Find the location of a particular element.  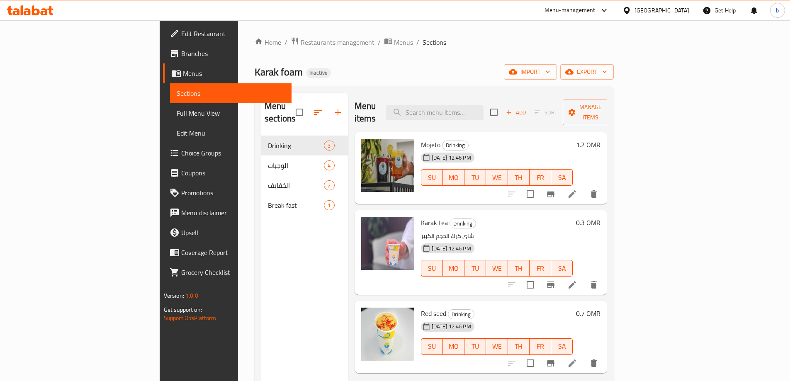

h6: 0.7 OMR is located at coordinates (588, 313).